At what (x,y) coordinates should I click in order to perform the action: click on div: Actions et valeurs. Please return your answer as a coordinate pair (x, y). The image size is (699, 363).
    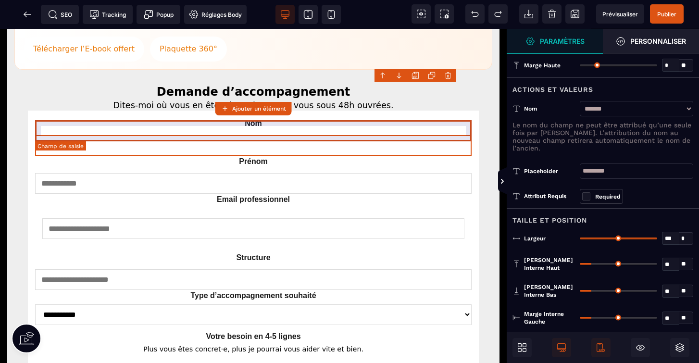
    Looking at the image, I should click on (603, 86).